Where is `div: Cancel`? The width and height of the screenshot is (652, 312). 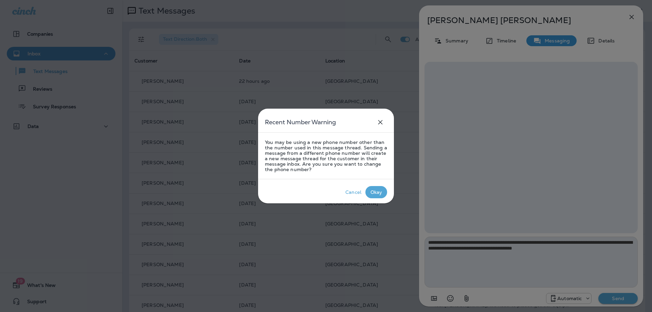
div: Cancel is located at coordinates (353, 192).